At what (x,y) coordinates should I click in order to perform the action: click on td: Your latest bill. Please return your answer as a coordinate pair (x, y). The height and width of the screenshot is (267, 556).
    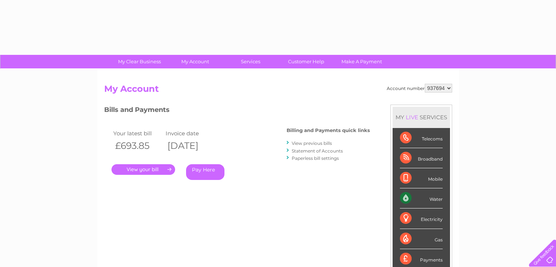
    Looking at the image, I should click on (138, 133).